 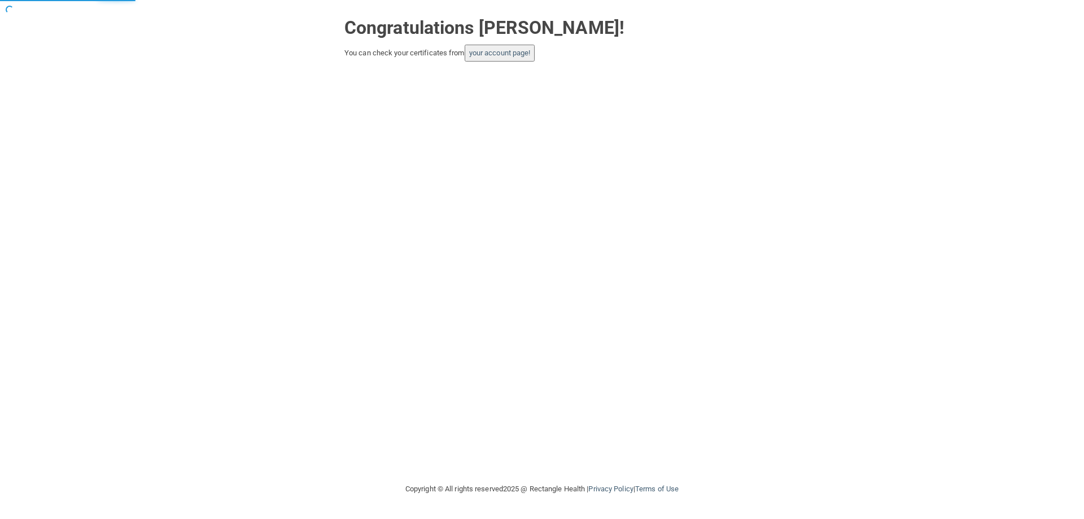 What do you see at coordinates (610, 488) in the screenshot?
I see `a: Privacy Policy` at bounding box center [610, 488].